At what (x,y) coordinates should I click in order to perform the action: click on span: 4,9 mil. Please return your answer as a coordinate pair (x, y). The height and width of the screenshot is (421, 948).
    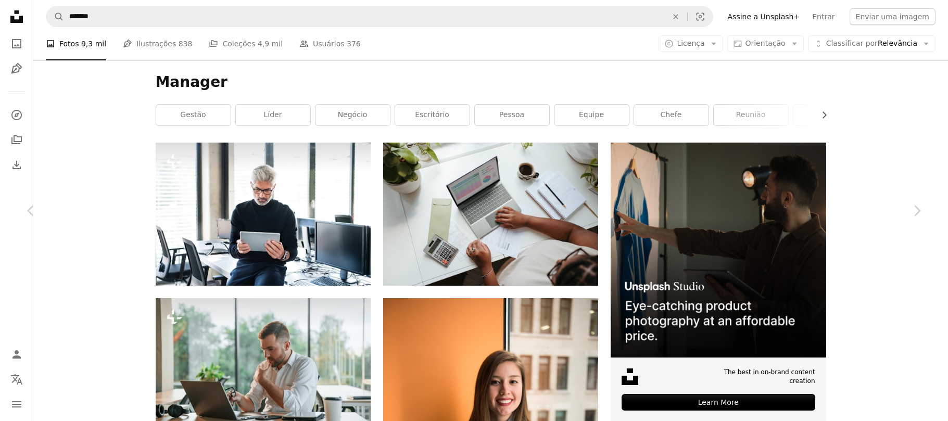
    Looking at the image, I should click on (270, 44).